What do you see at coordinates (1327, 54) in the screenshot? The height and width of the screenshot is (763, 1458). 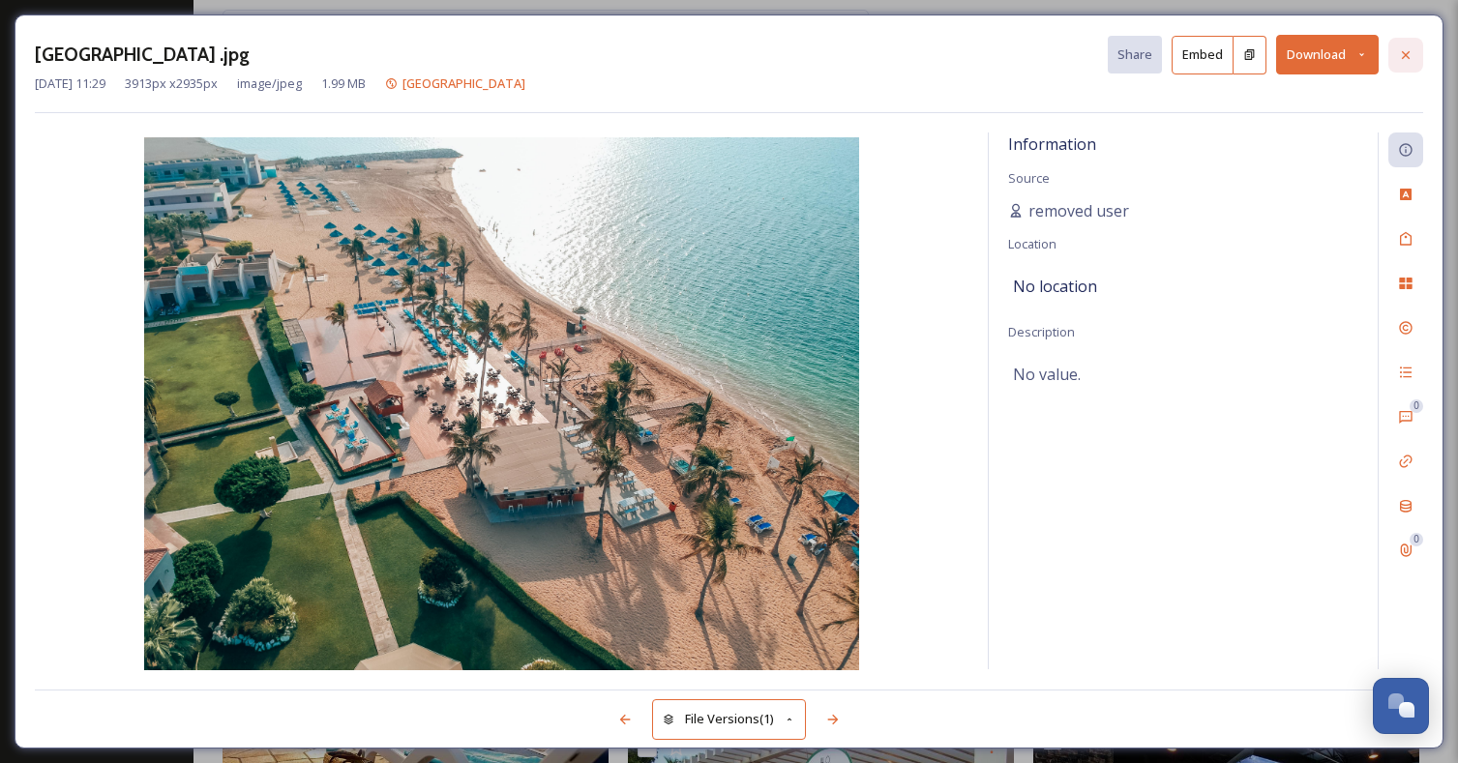 I see `button: Download` at bounding box center [1327, 54].